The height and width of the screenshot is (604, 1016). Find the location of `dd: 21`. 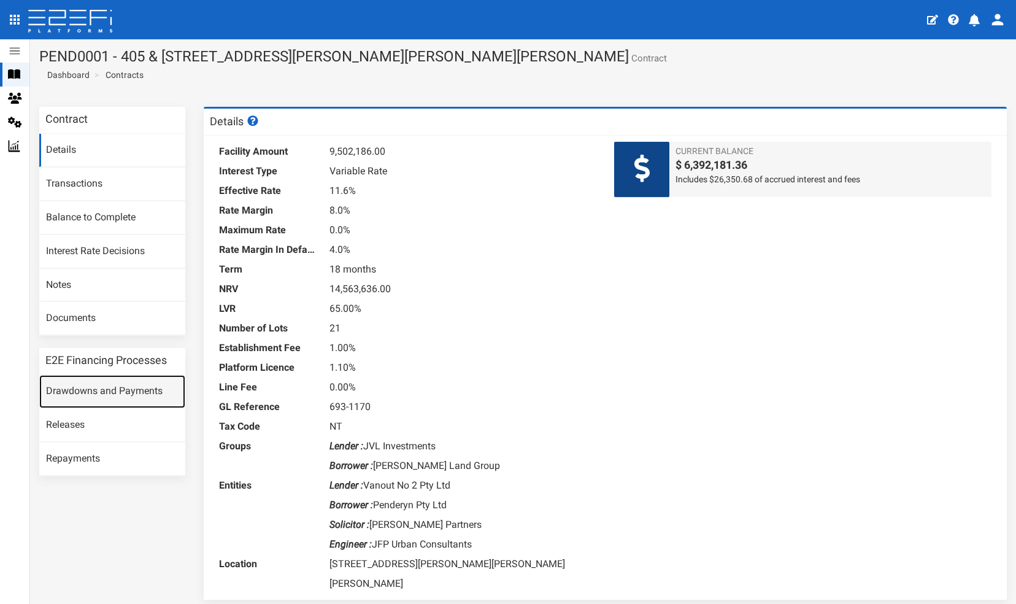

dd: 21 is located at coordinates (462, 328).